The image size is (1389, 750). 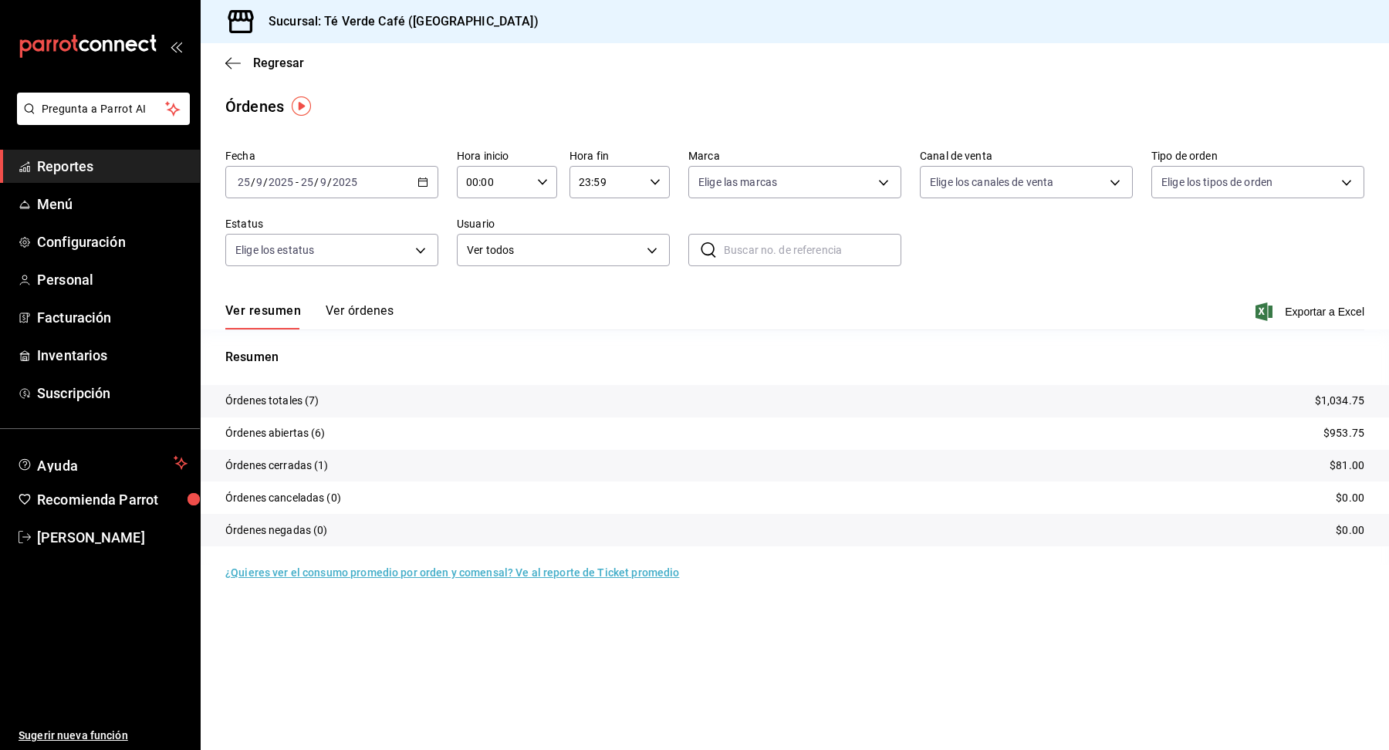 I want to click on span: Elige las marcas, so click(x=738, y=182).